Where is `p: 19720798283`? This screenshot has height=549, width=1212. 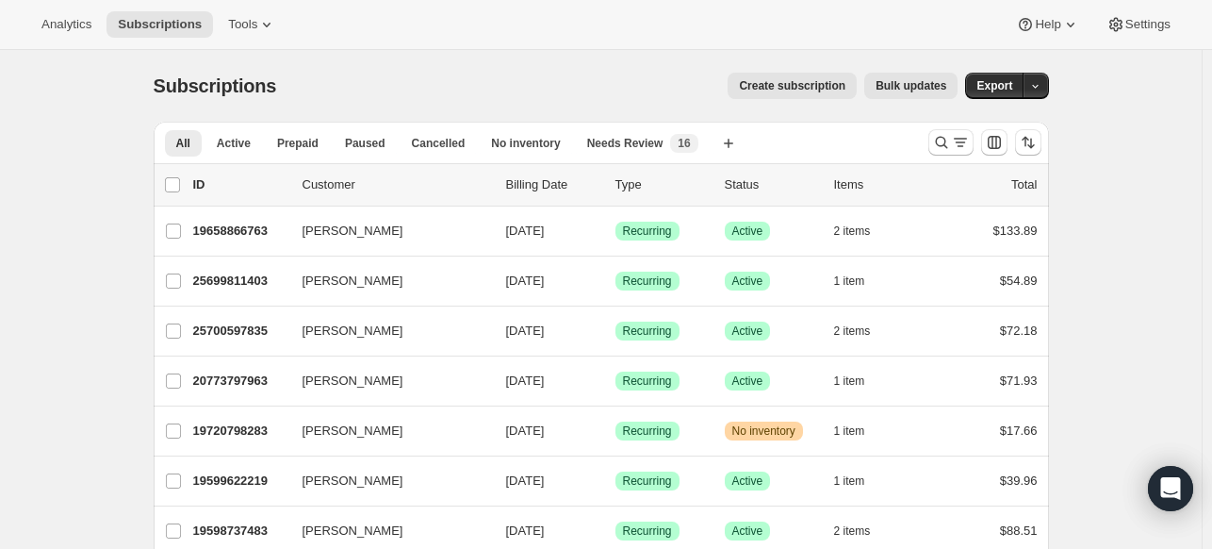
p: 19720798283 is located at coordinates (240, 431).